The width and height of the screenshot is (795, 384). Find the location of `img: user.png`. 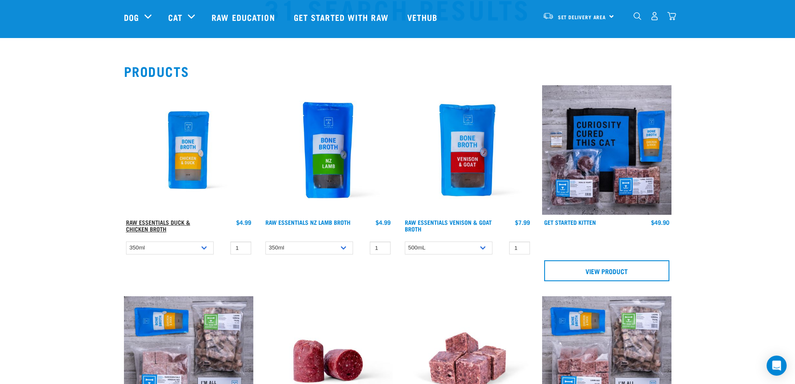

img: user.png is located at coordinates (654, 16).